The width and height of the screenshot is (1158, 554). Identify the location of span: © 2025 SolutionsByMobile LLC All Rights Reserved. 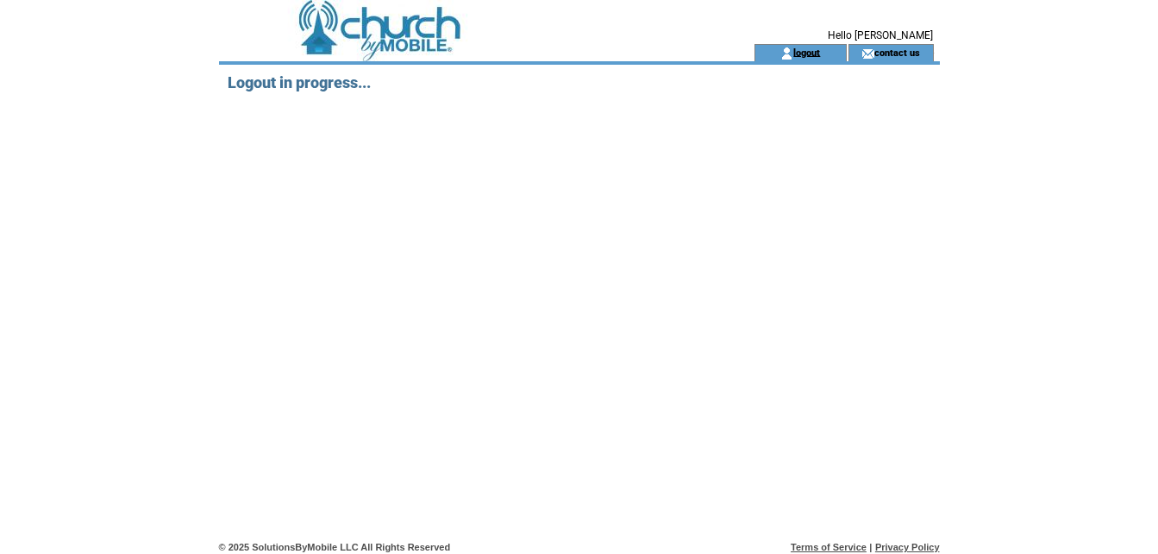
(335, 547).